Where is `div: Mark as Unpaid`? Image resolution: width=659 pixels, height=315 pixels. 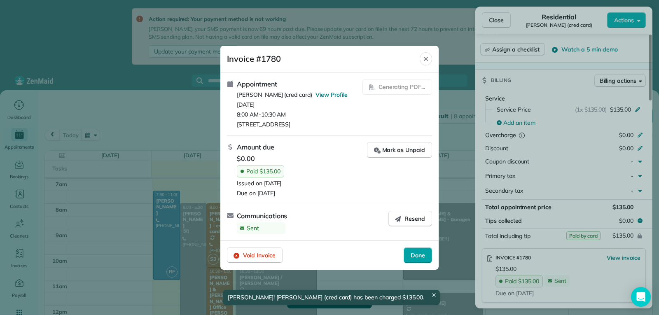
div: Mark as Unpaid is located at coordinates (399, 150).